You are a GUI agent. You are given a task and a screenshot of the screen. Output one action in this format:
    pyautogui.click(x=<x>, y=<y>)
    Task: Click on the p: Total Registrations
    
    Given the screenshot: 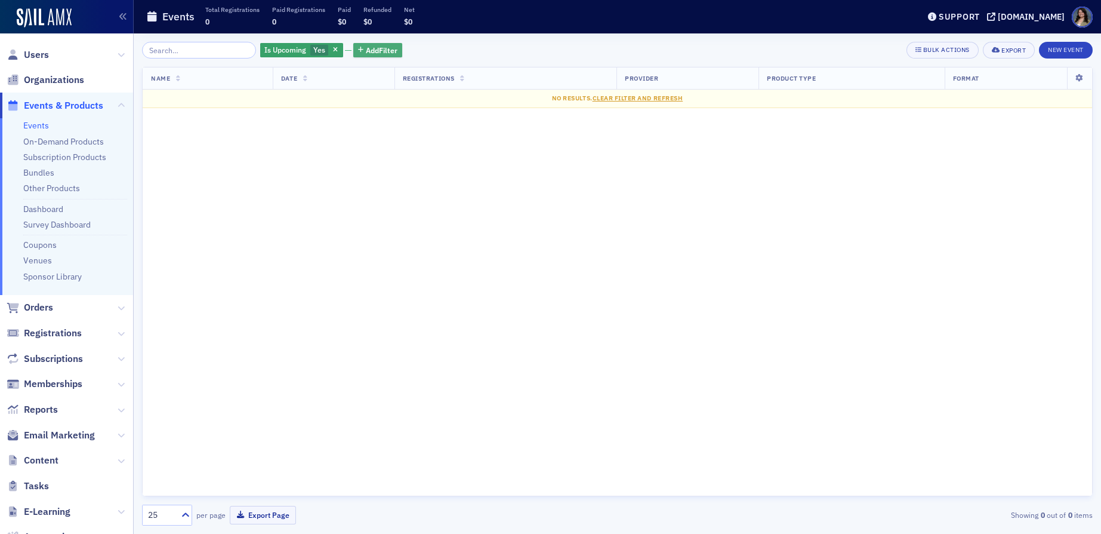 What is the action you would take?
    pyautogui.click(x=232, y=10)
    